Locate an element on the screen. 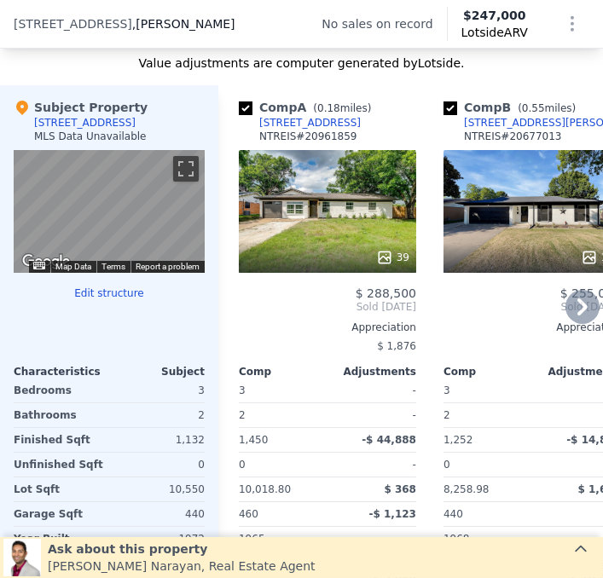 The image size is (603, 578). span: 0.55 is located at coordinates (533, 108).